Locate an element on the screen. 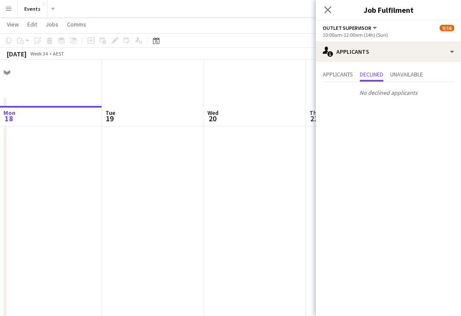  a: View is located at coordinates (13, 24).